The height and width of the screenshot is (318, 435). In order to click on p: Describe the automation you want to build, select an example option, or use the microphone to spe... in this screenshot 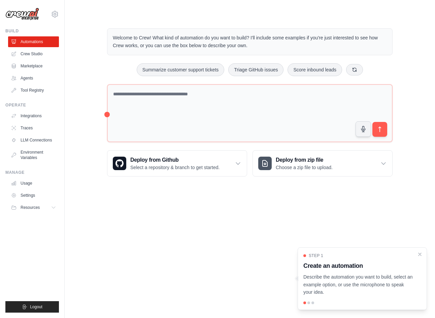, I will do `click(358, 285)`.